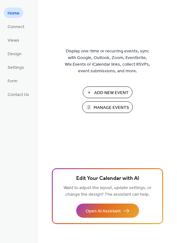  Describe the element at coordinates (14, 13) in the screenshot. I see `a: Home` at that location.